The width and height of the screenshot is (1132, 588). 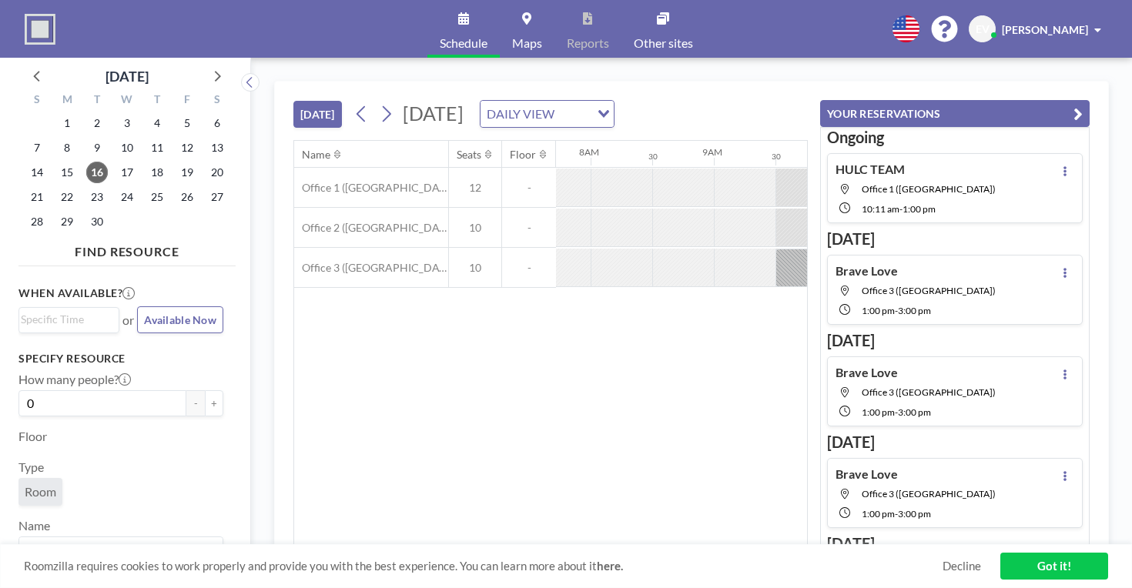 What do you see at coordinates (475, 188) in the screenshot?
I see `span: 12` at bounding box center [475, 188].